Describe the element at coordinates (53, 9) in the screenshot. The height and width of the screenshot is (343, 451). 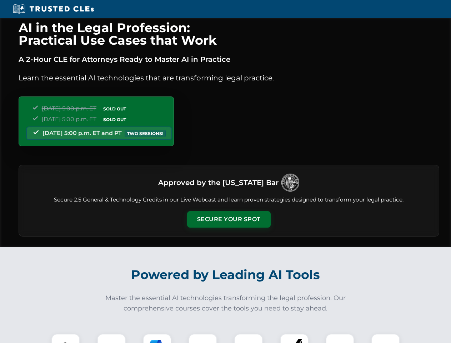
I see `img: Trusted CLEs` at that location.